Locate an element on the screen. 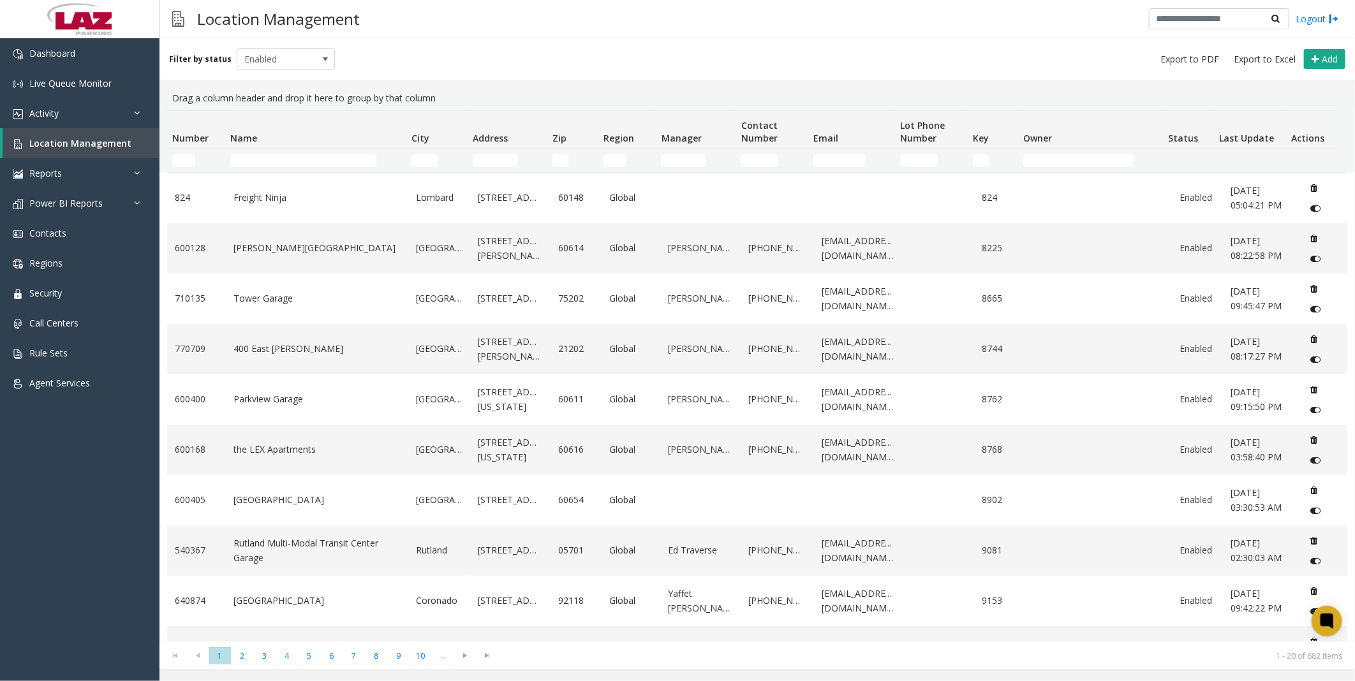 The image size is (1355, 681). span: Page 11 is located at coordinates (443, 656).